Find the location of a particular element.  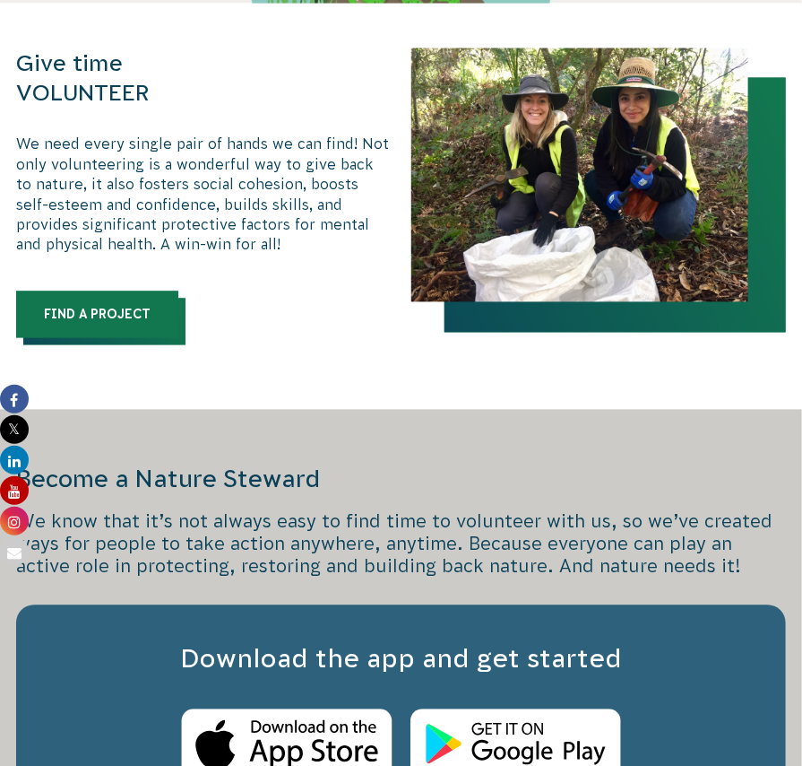

a: Find a Project is located at coordinates (97, 315).